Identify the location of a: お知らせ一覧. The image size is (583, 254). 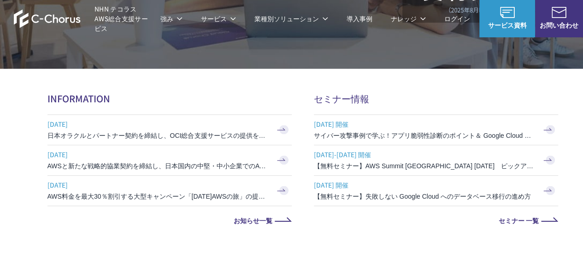
(170, 220).